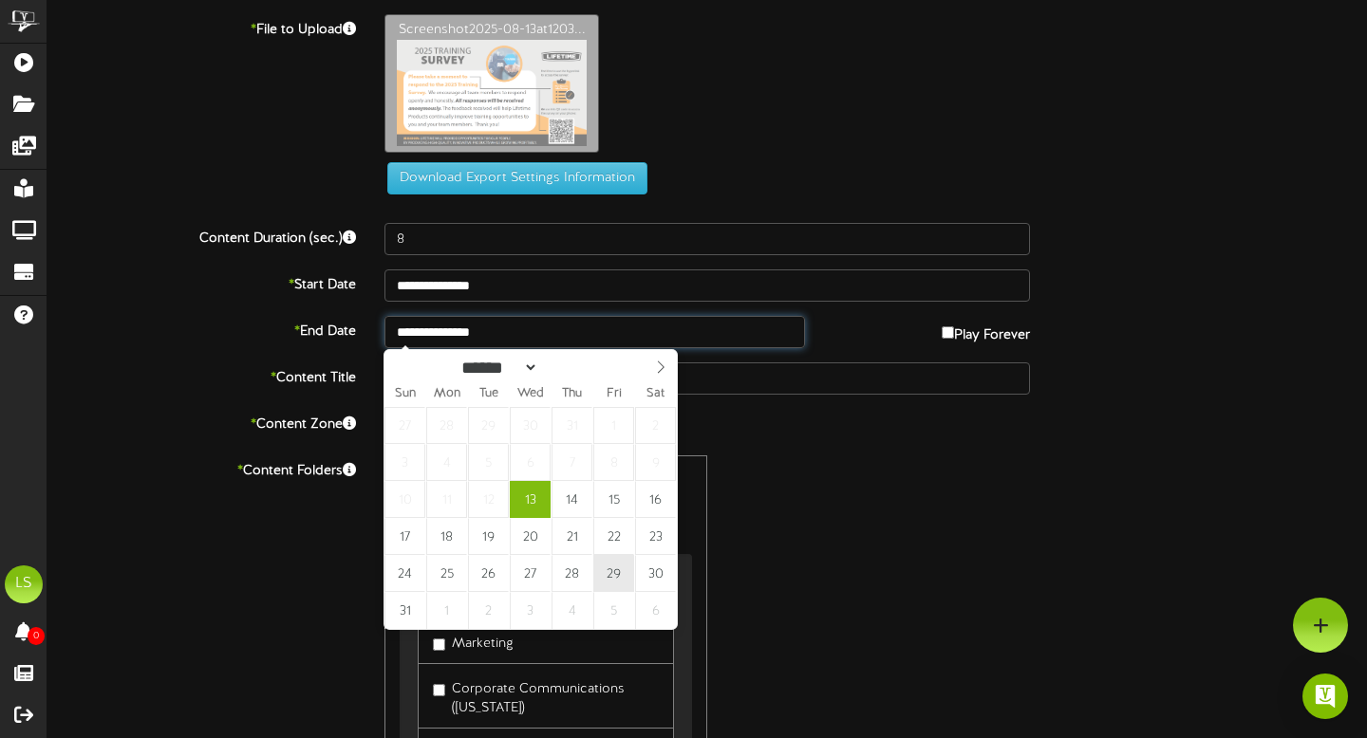 This screenshot has height=738, width=1367. Describe the element at coordinates (655, 462) in the screenshot. I see `span: August 9, 2025` at that location.